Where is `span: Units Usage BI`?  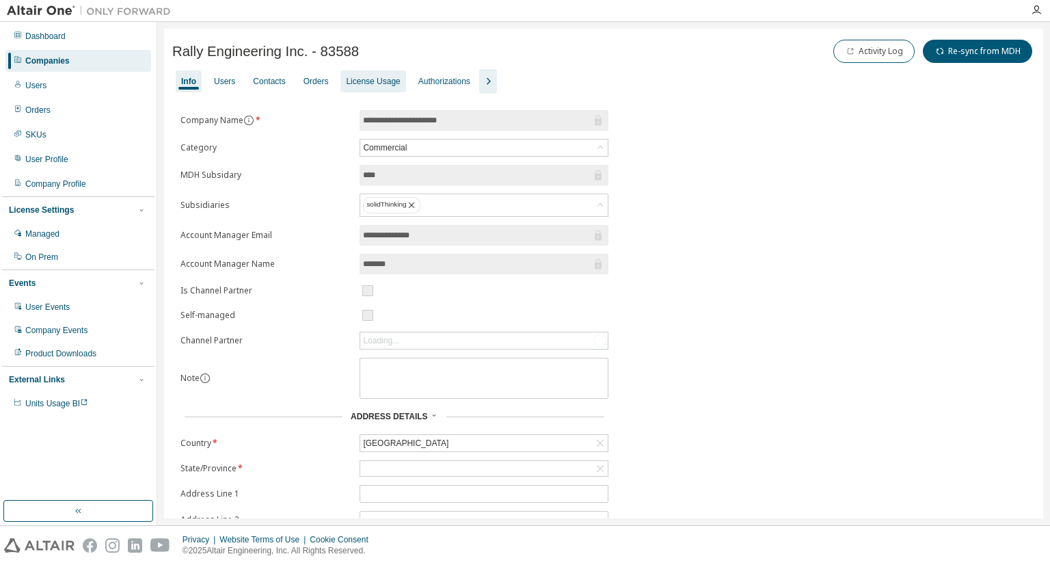
span: Units Usage BI is located at coordinates (57, 403).